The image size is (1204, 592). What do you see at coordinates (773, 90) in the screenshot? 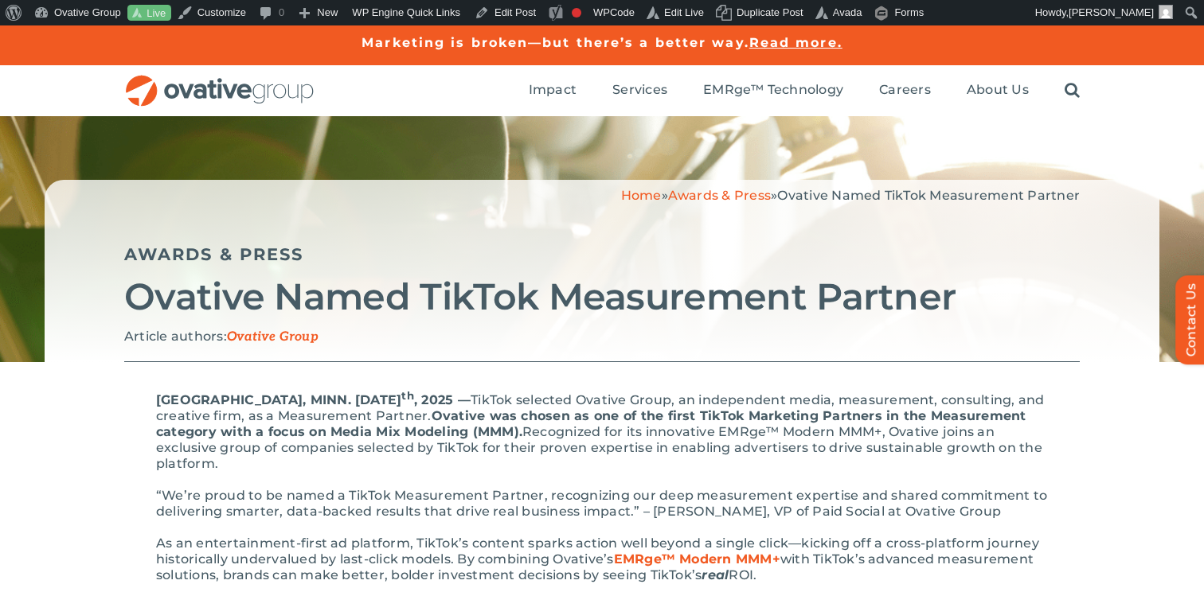
I see `span: EMRge™ Technology` at bounding box center [773, 90].